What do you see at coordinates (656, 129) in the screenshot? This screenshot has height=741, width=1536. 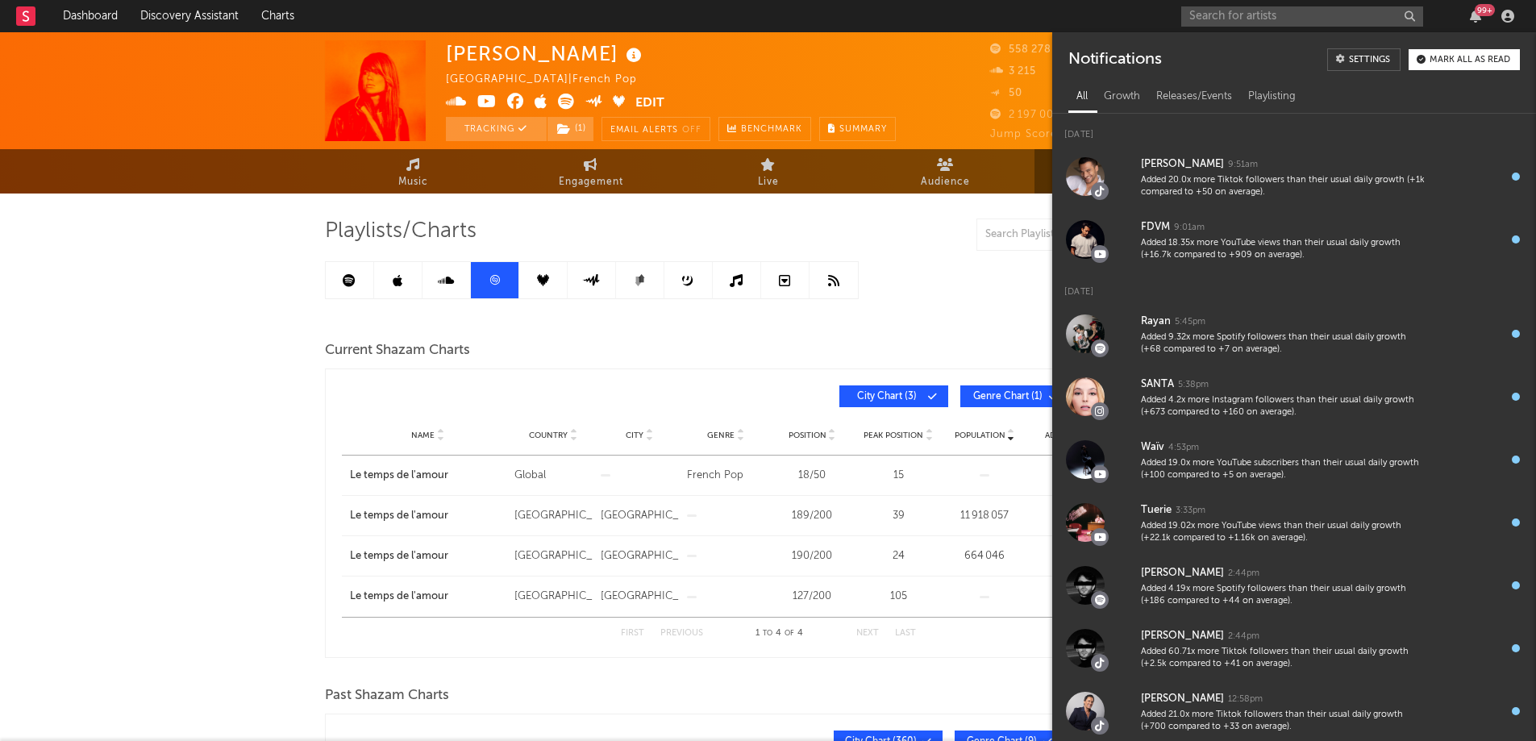 I see `button: Email AlertsOff` at bounding box center [656, 129].